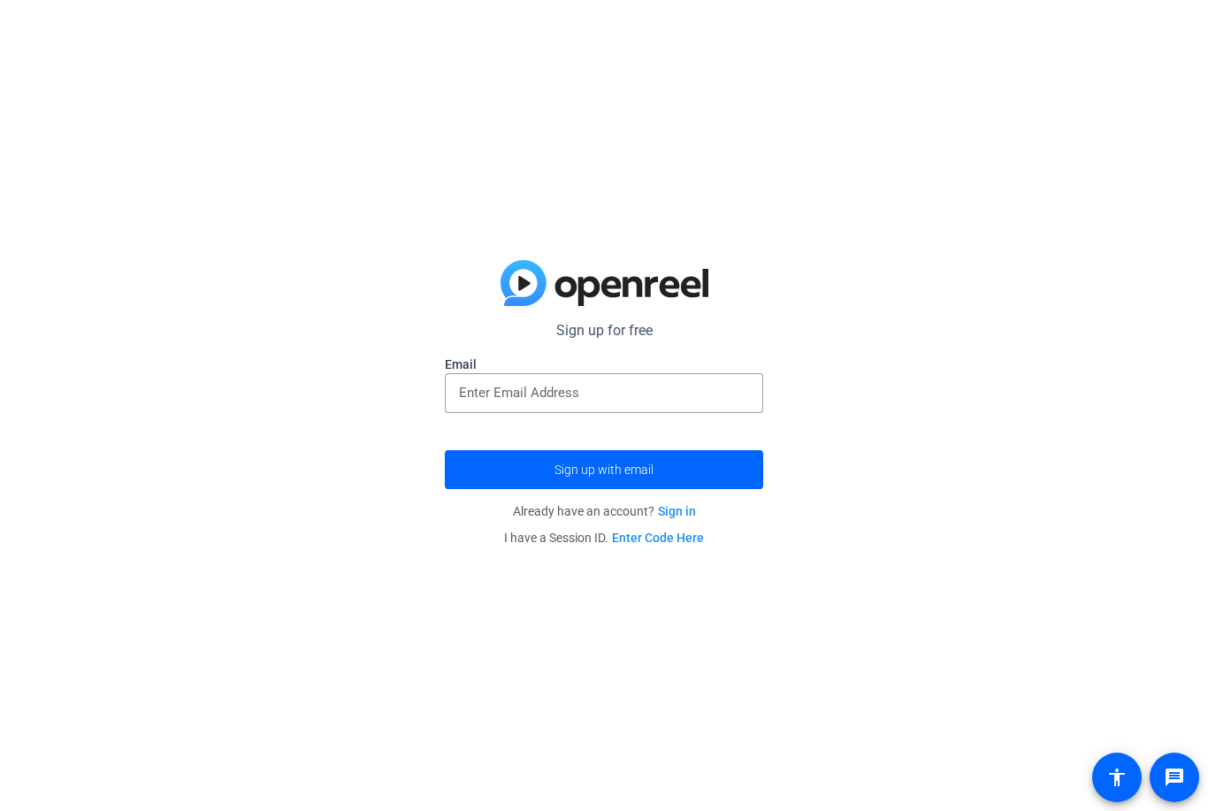 The image size is (1208, 811). What do you see at coordinates (658, 538) in the screenshot?
I see `a: Enter Code Here` at bounding box center [658, 538].